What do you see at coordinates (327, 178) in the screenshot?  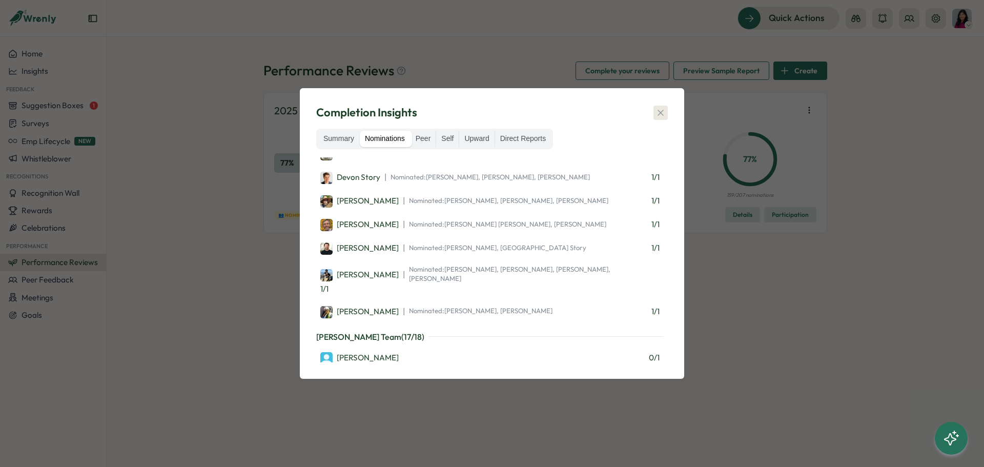 I see `img: Devon Story` at bounding box center [327, 178].